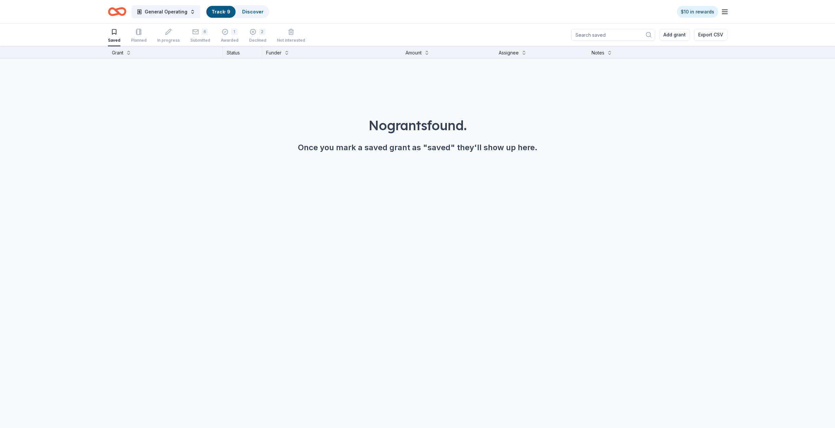 Image resolution: width=835 pixels, height=428 pixels. Describe the element at coordinates (711, 35) in the screenshot. I see `button: Export CSV` at that location.